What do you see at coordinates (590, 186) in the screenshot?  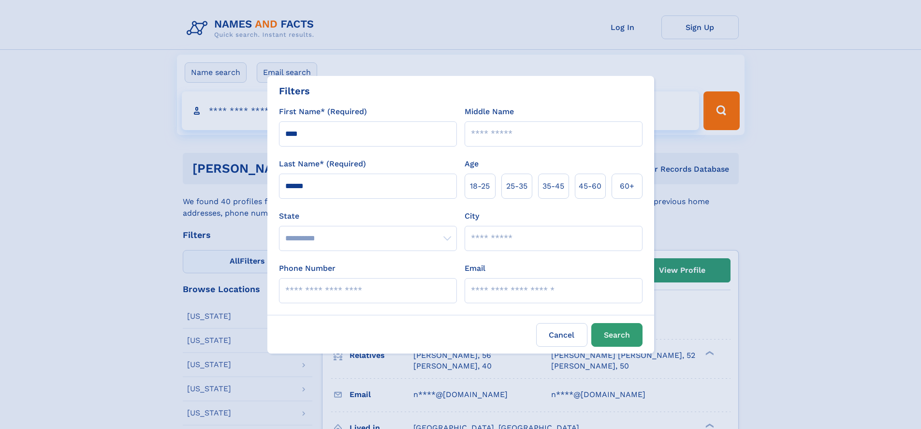 I see `span: 45‑60` at bounding box center [590, 186].